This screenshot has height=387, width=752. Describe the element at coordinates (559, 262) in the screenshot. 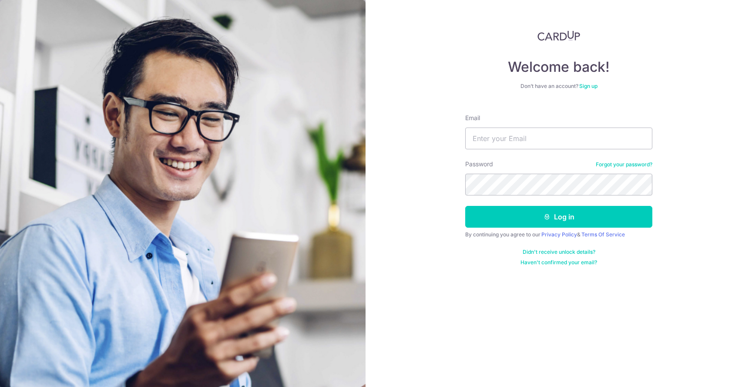

I see `a: Haven't confirmed your email?` at that location.